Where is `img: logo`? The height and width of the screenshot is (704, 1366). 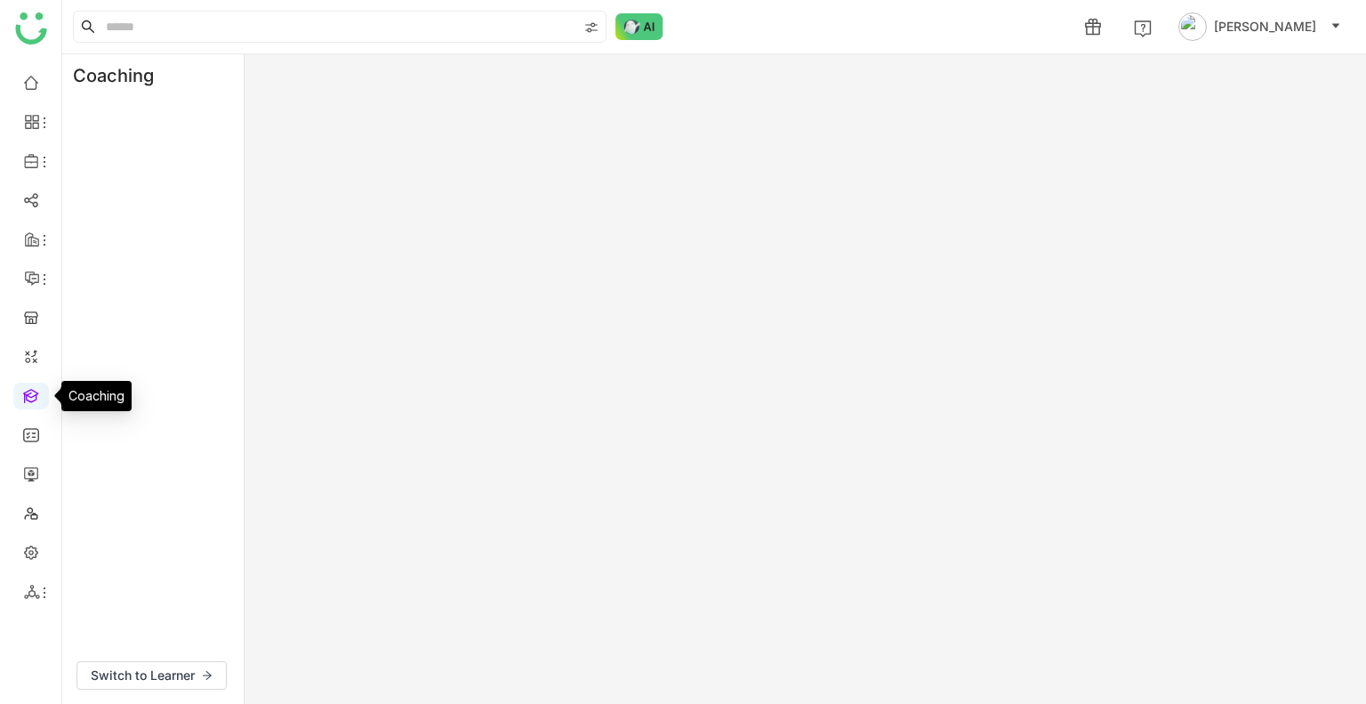
img: logo is located at coordinates (31, 28).